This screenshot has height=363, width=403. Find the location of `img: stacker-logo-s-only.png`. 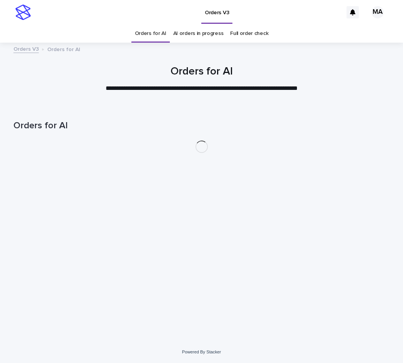

img: stacker-logo-s-only.png is located at coordinates (23, 12).